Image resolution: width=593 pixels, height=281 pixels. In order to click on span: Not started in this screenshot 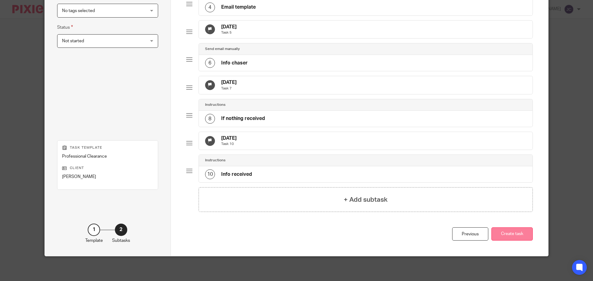, I will do `click(73, 41)`.